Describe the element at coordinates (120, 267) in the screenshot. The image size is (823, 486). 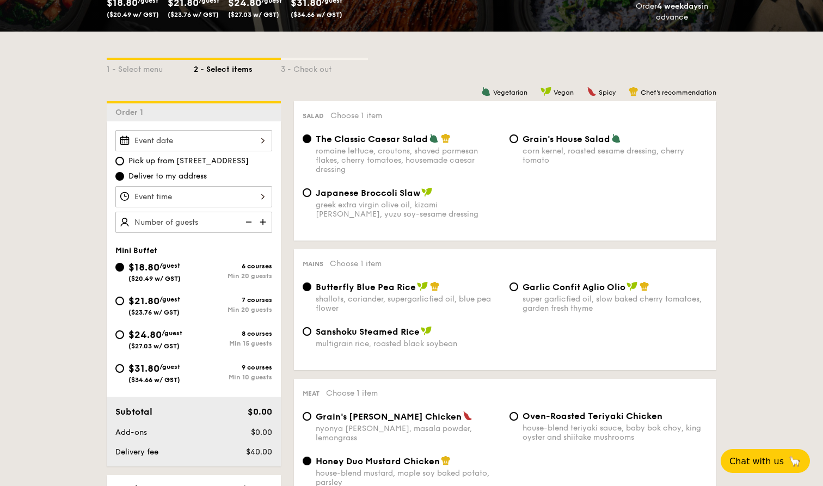
I see `input: $18.80/guest($20.49 w/ GST)6 coursesMin 20 guests` at that location.